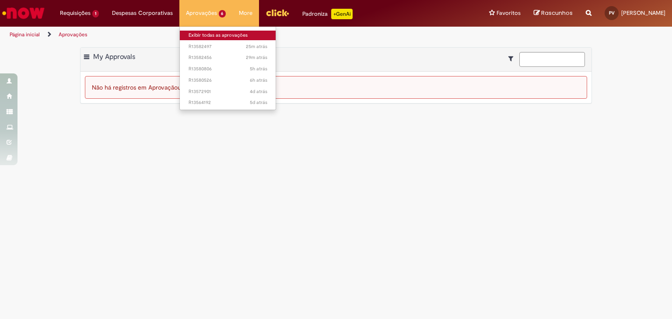 The width and height of the screenshot is (672, 319). I want to click on span: usando este filtro, so click(201, 87).